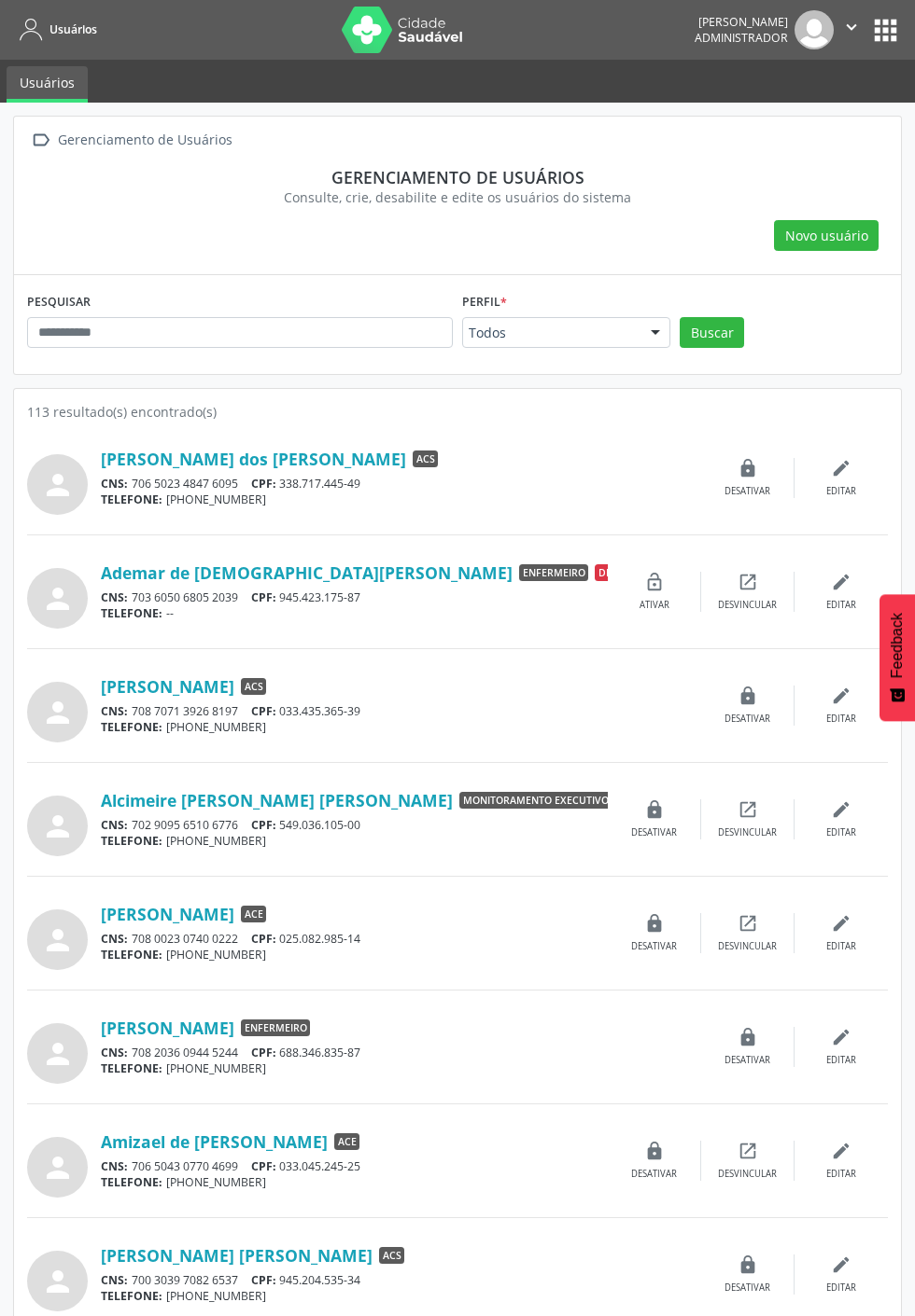 This screenshot has width=915, height=1316. Describe the element at coordinates (885, 30) in the screenshot. I see `button: apps` at that location.